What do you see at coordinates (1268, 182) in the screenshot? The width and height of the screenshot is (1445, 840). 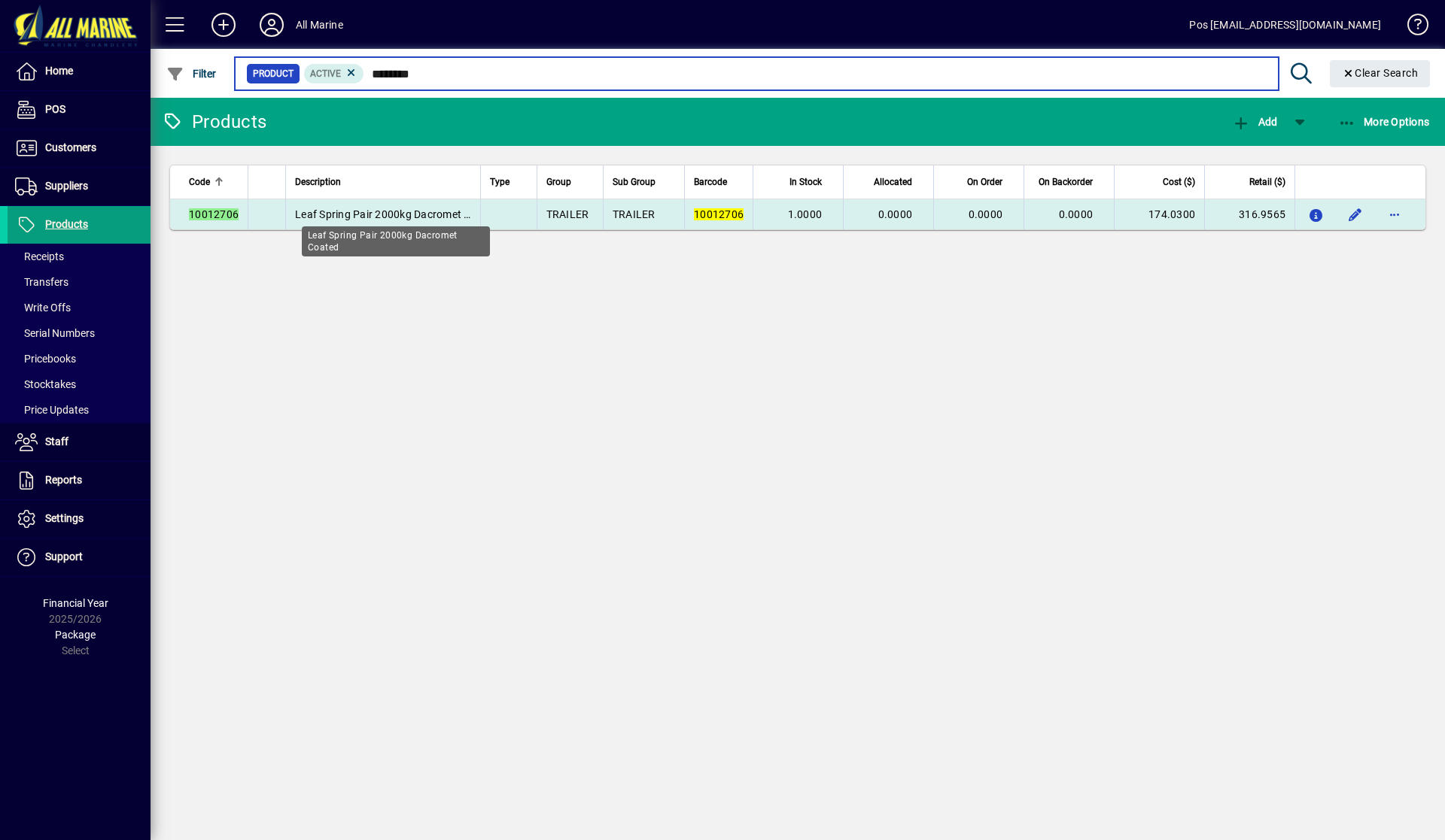 I see `span: Retail ($)` at bounding box center [1268, 182].